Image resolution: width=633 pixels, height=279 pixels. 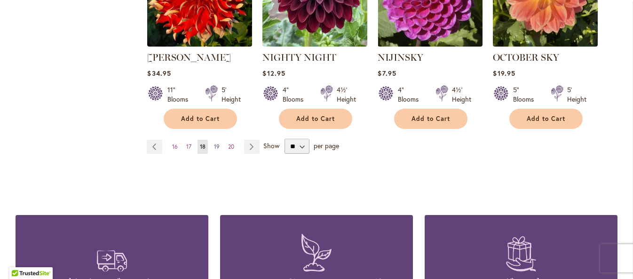 What do you see at coordinates (189, 147) in the screenshot?
I see `a: 17` at bounding box center [189, 147].